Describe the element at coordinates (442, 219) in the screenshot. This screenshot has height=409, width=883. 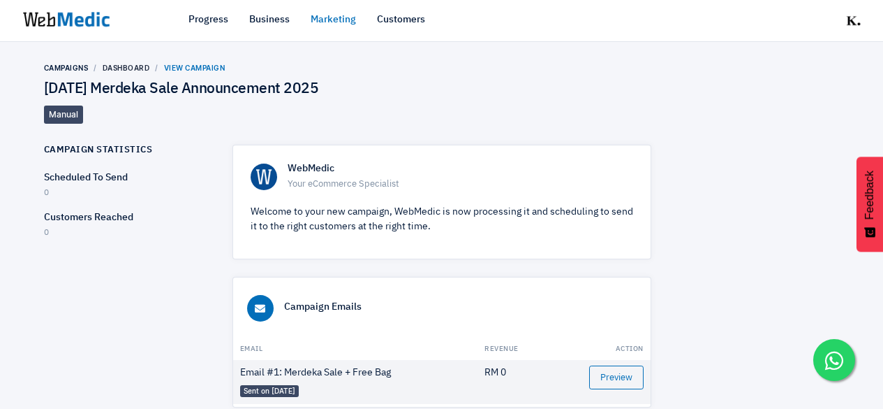
I see `p: Welcome to your new campaign, WebMedic is now processing it and scheduling to send it to the righ...` at that location.